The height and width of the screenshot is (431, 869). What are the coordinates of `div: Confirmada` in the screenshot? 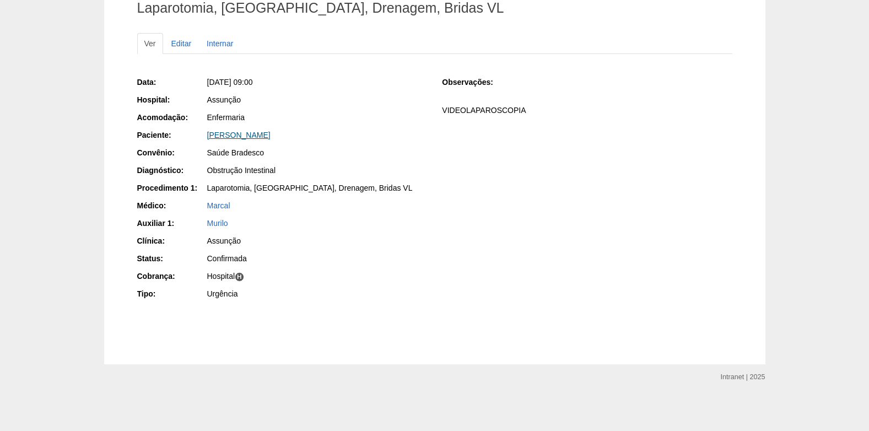 It's located at (317, 258).